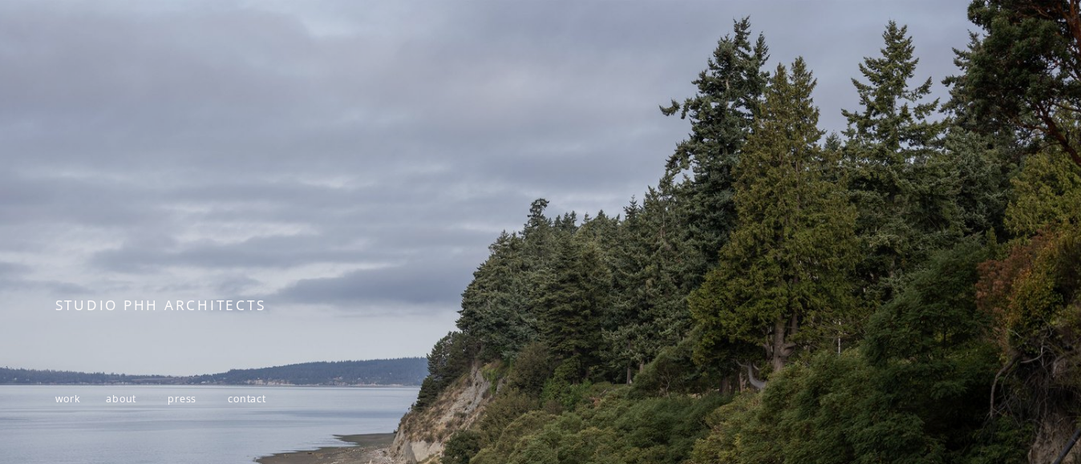 The width and height of the screenshot is (1081, 464). Describe the element at coordinates (68, 399) in the screenshot. I see `span: work` at that location.